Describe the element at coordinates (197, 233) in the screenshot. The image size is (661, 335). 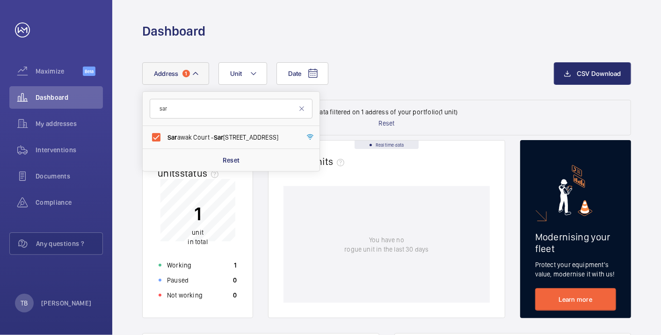
I see `span: unit` at that location.